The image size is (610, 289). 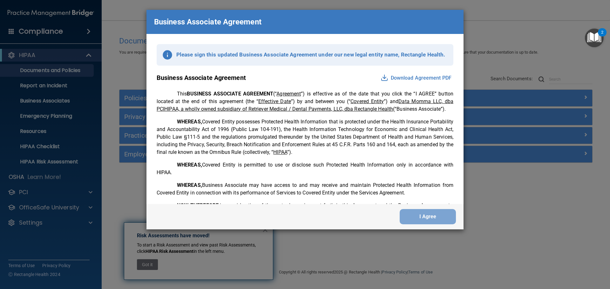 What do you see at coordinates (305, 169) in the screenshot?
I see `p: Covered Entity is permitted to use or disclose such Protected Health Information only in accordan...` at bounding box center [305, 169].